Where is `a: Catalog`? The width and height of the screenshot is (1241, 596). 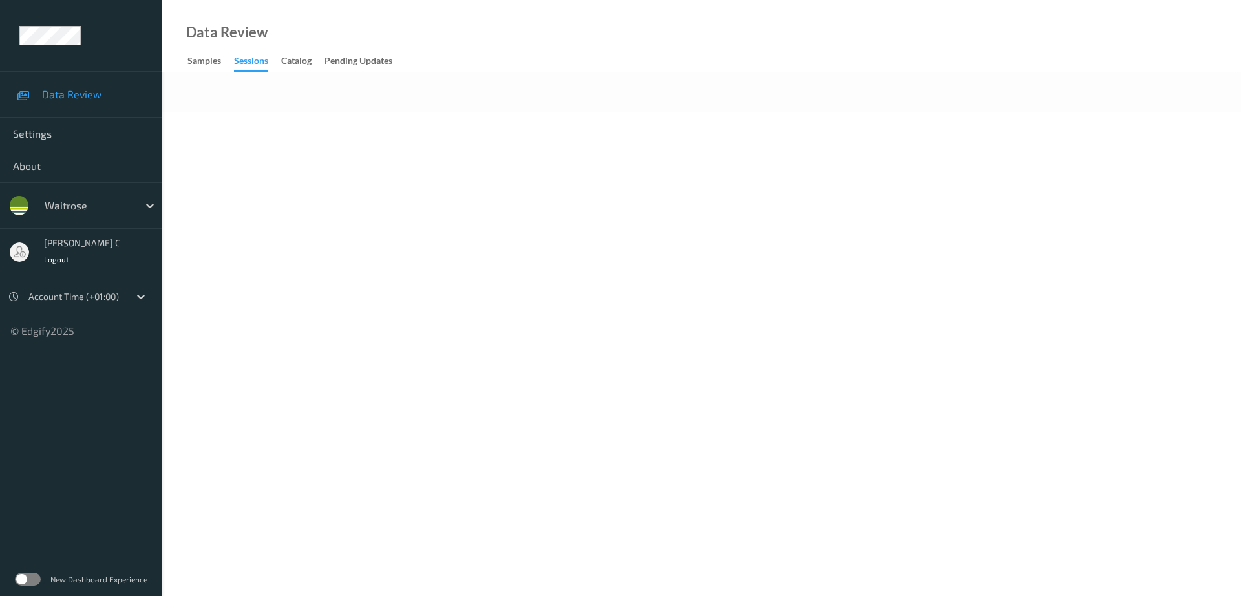
a: Catalog is located at coordinates (303, 61).